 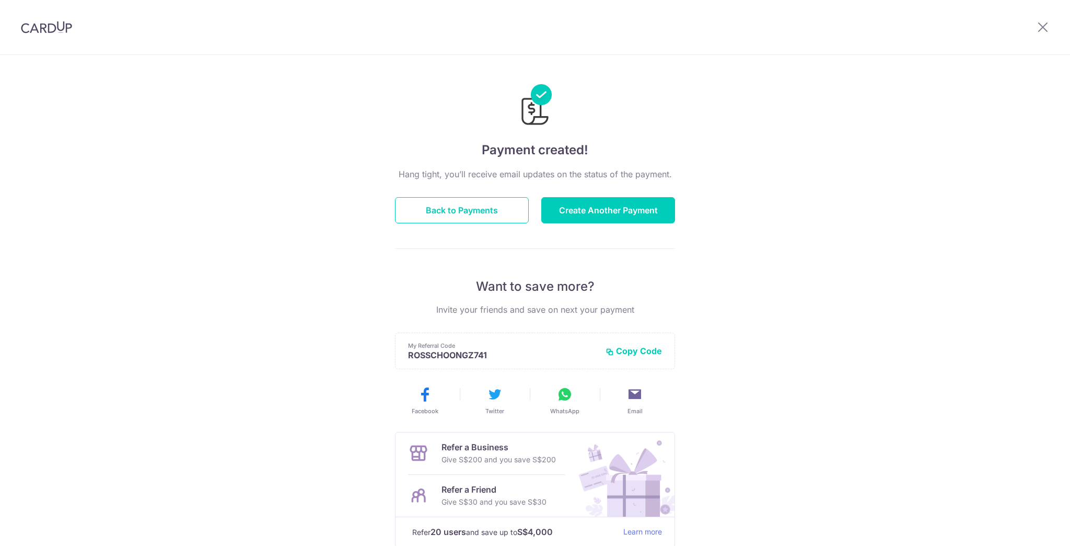 What do you see at coordinates (495, 400) in the screenshot?
I see `button: Twitter` at bounding box center [495, 400].